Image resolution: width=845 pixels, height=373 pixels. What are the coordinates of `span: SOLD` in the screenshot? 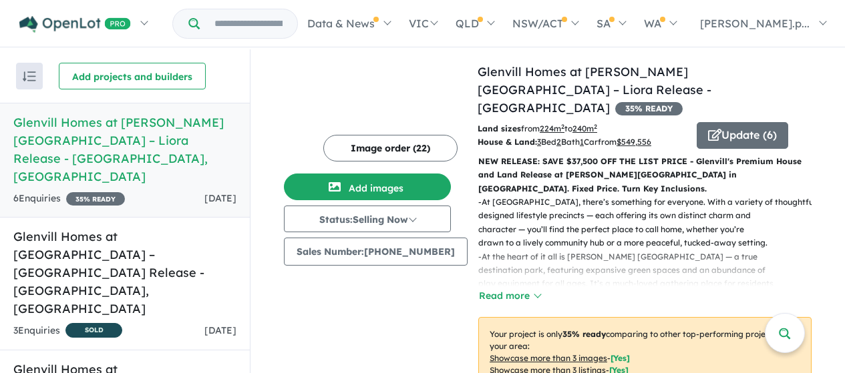 It's located at (94, 331).